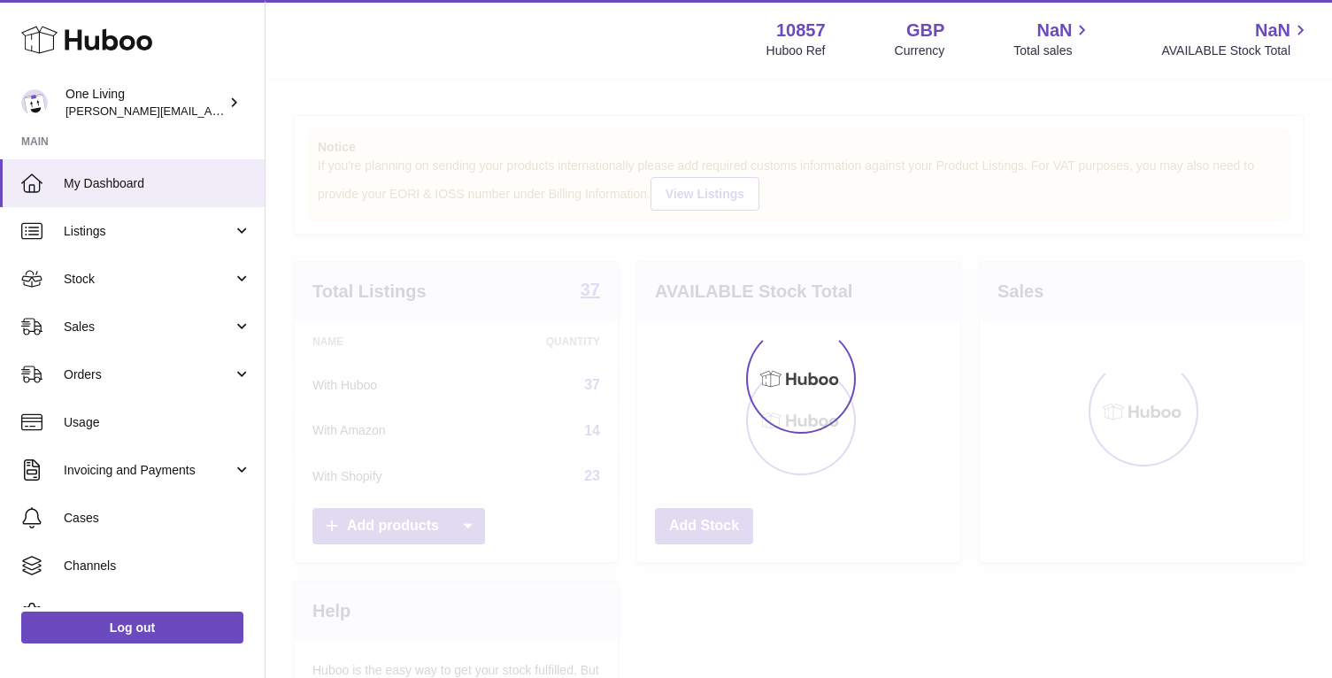 The height and width of the screenshot is (678, 1332). Describe the element at coordinates (796, 50) in the screenshot. I see `div: Huboo Ref` at that location.